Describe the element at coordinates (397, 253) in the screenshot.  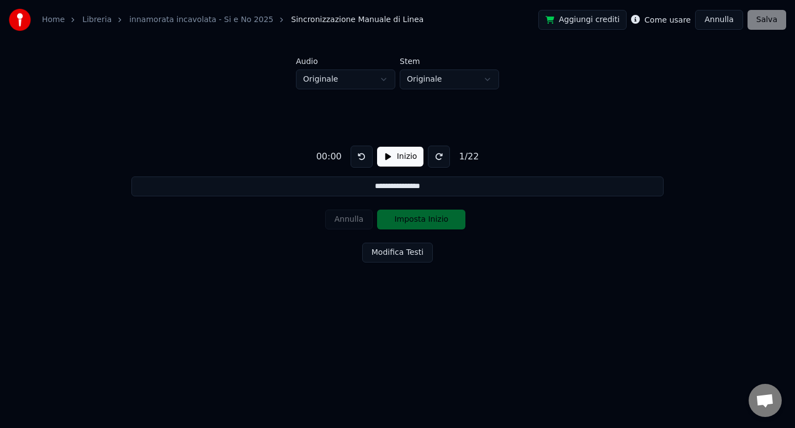
I see `button: Modifica Testi` at that location.